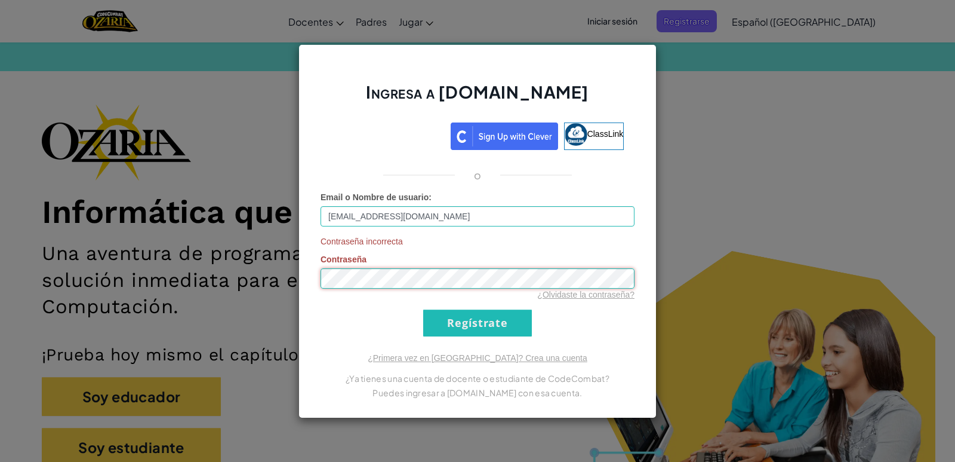  What do you see at coordinates (374, 197) in the screenshot?
I see `span: Email o Nombre de usuario` at bounding box center [374, 197].